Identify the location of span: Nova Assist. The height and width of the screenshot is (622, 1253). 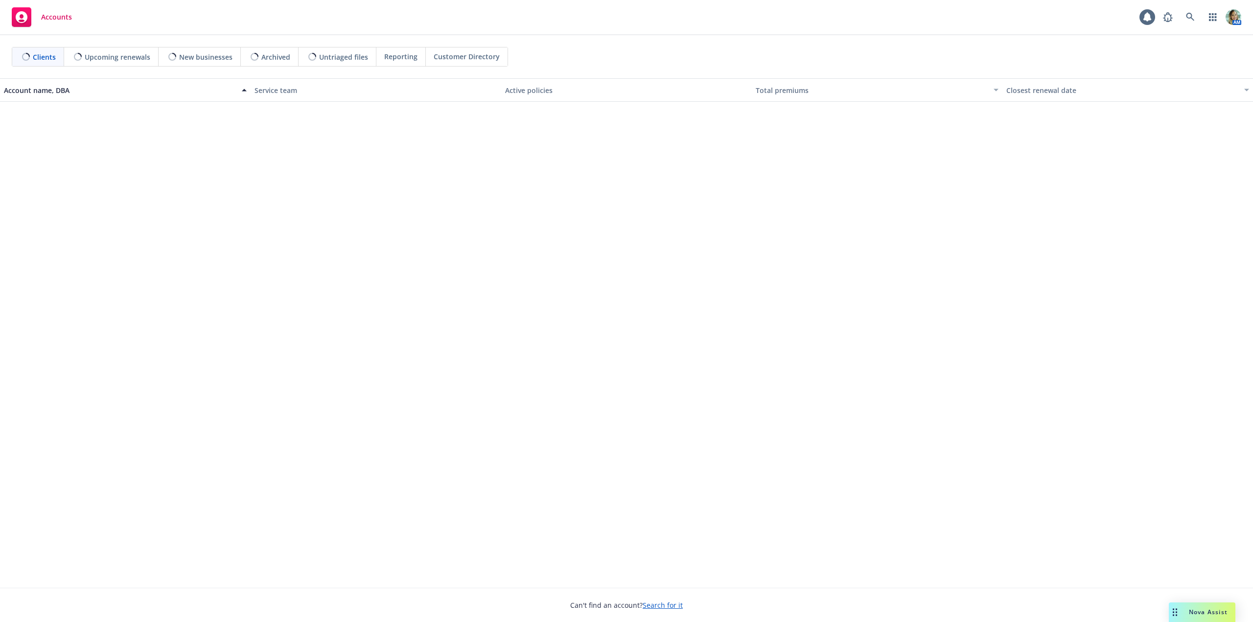
(1208, 612).